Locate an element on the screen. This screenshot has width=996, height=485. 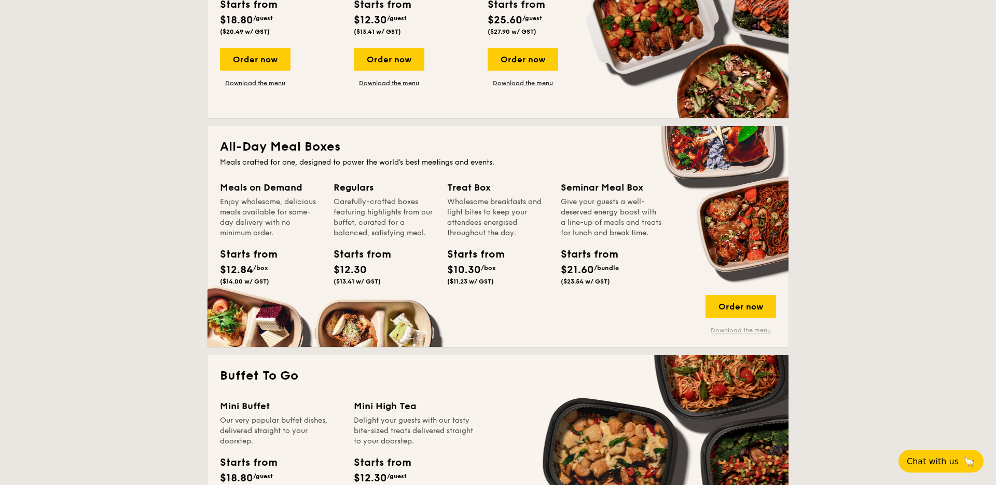
div: Regulars is located at coordinates (384, 187).